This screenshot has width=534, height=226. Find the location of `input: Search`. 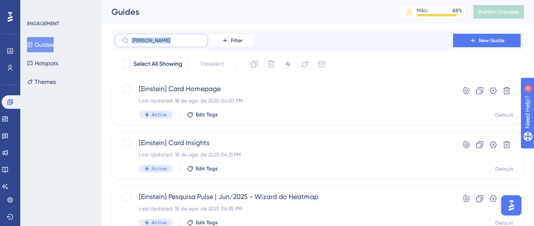

input: Search is located at coordinates (166, 41).